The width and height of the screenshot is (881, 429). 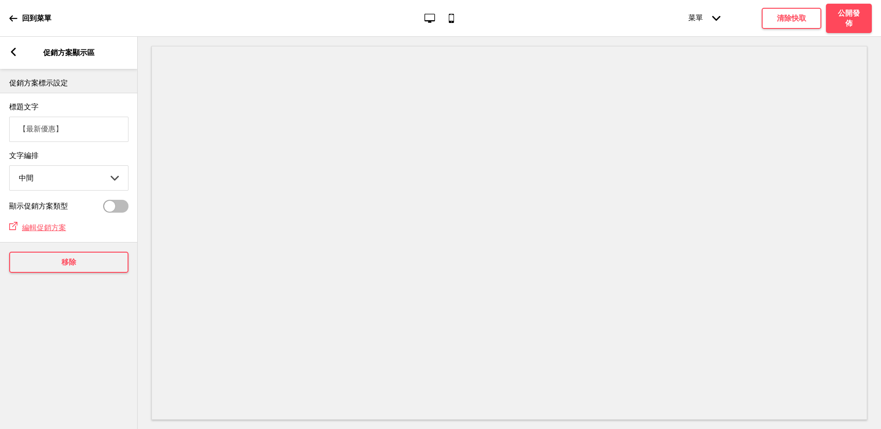 I want to click on h4: 清除快取, so click(x=792, y=18).